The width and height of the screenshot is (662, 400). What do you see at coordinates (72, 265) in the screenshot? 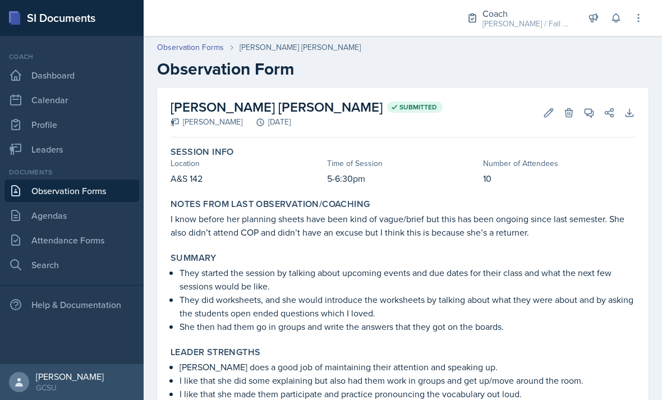
I see `a: Search` at bounding box center [72, 265].